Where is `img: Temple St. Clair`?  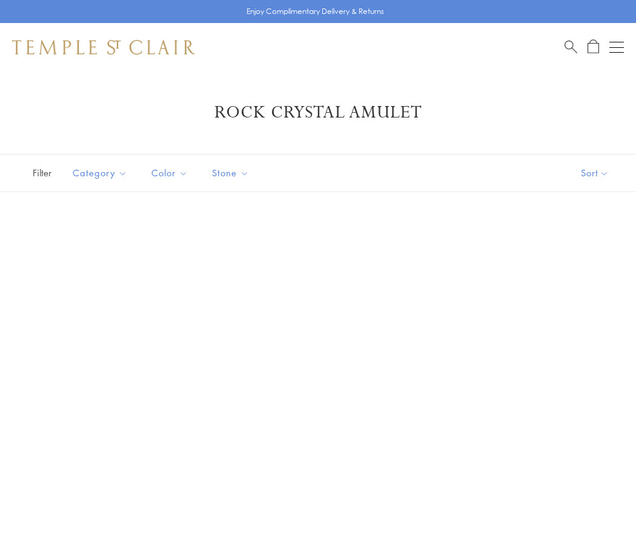
img: Temple St. Clair is located at coordinates (104, 47).